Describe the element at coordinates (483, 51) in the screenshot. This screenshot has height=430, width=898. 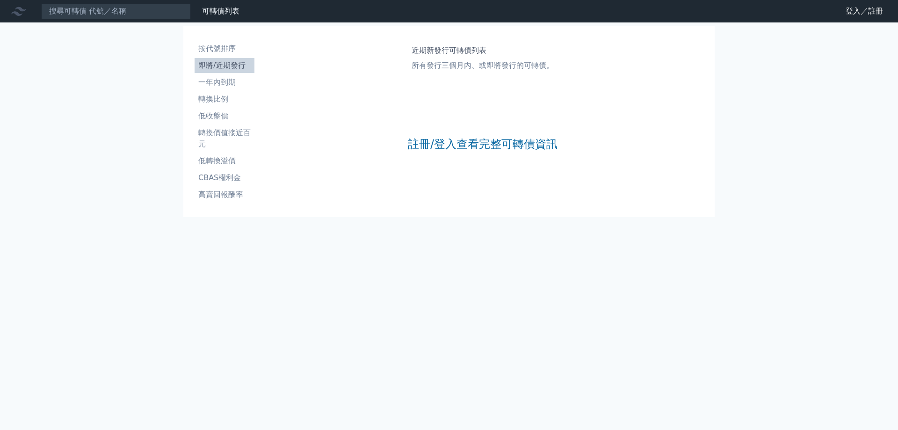
I see `h1: 近期新發行可轉債列表` at that location.